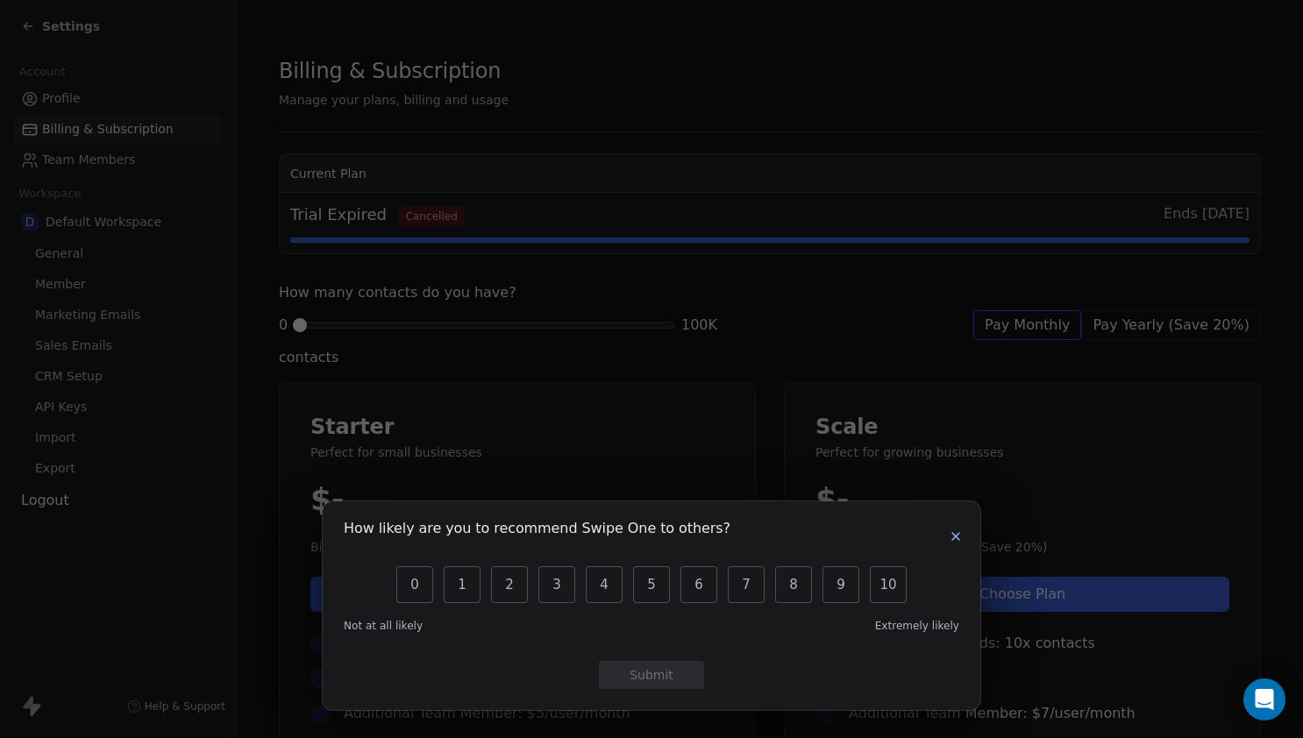 This screenshot has width=1303, height=738. What do you see at coordinates (383, 626) in the screenshot?
I see `span: Not at all likely` at bounding box center [383, 626].